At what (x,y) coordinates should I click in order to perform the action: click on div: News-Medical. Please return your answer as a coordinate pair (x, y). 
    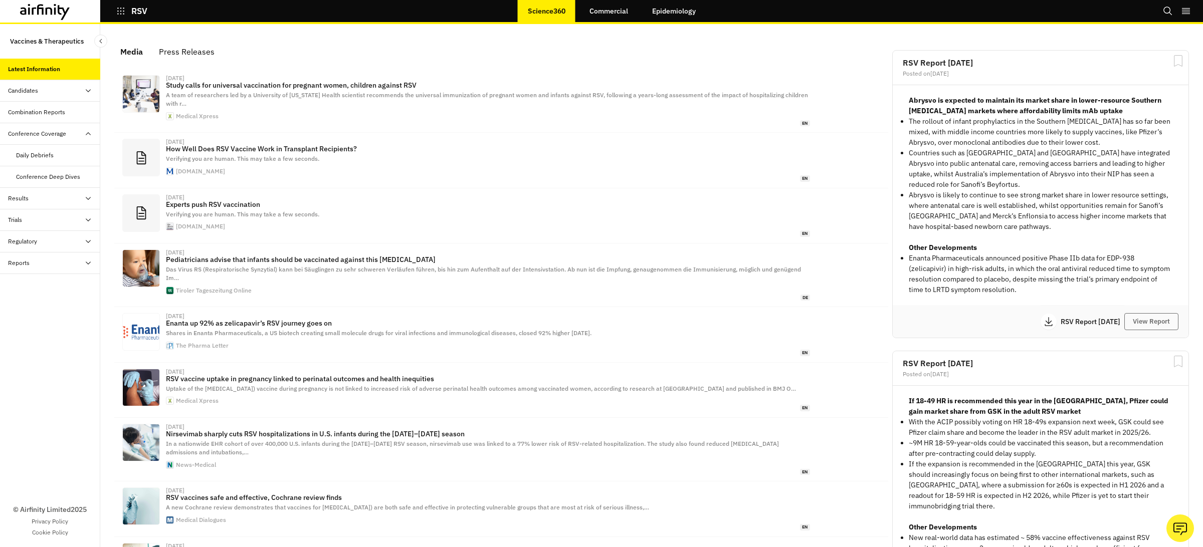
    Looking at the image, I should click on (196, 465).